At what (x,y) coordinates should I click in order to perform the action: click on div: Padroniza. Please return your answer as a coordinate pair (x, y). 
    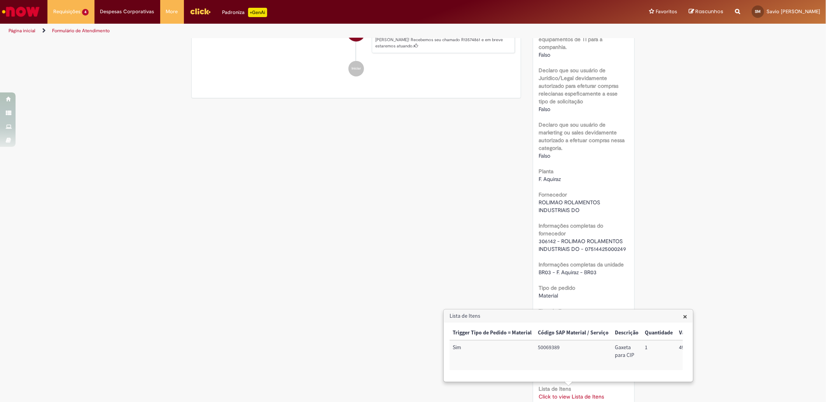
    Looking at the image, I should click on (245, 12).